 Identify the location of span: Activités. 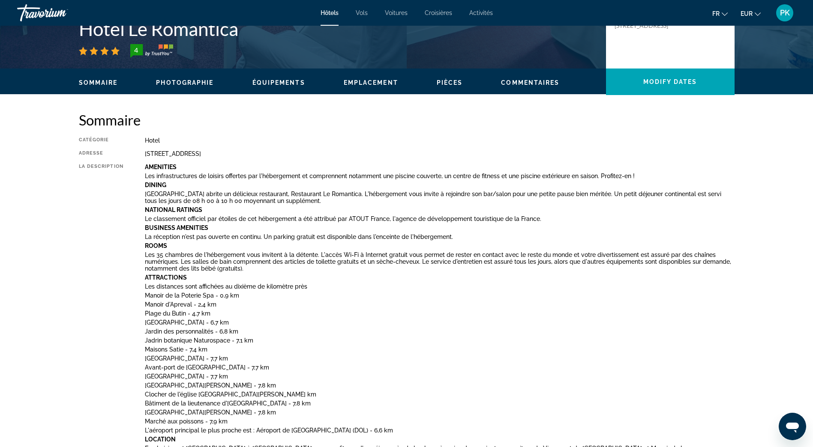
(481, 13).